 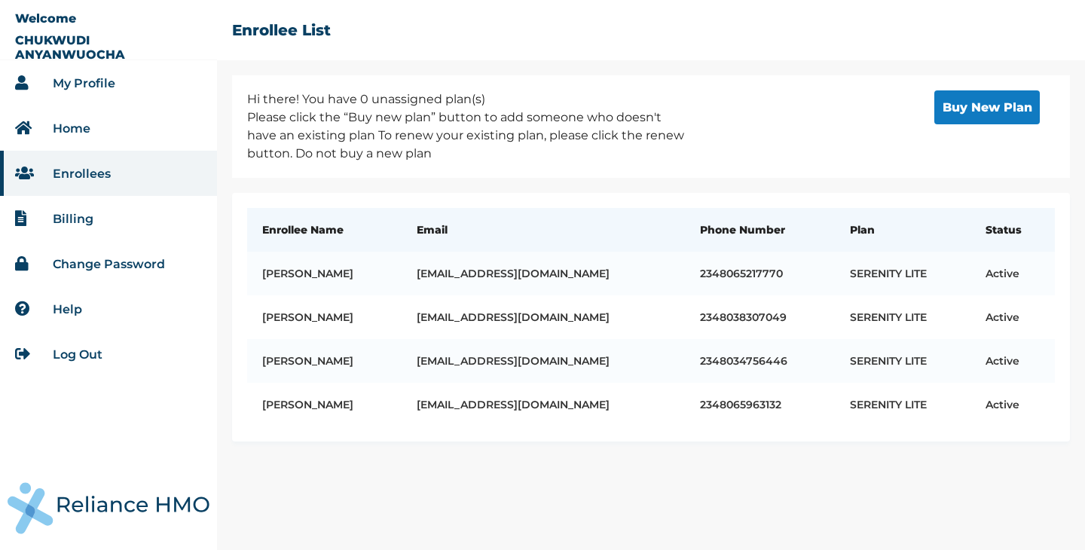 I want to click on a: Log Out, so click(x=78, y=354).